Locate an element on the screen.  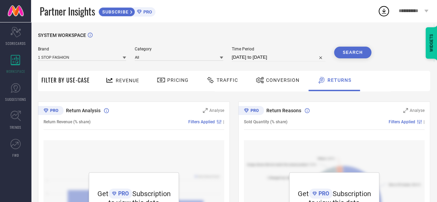
span: Pricing is located at coordinates (178, 80).